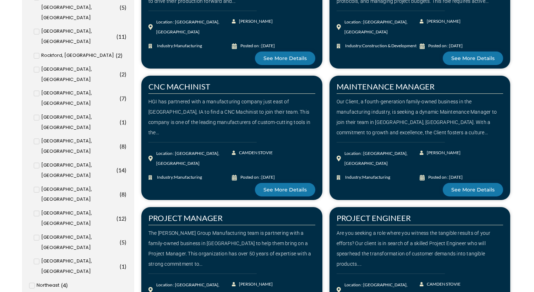  I want to click on a: MAINTENANCE MANAGER, so click(385, 86).